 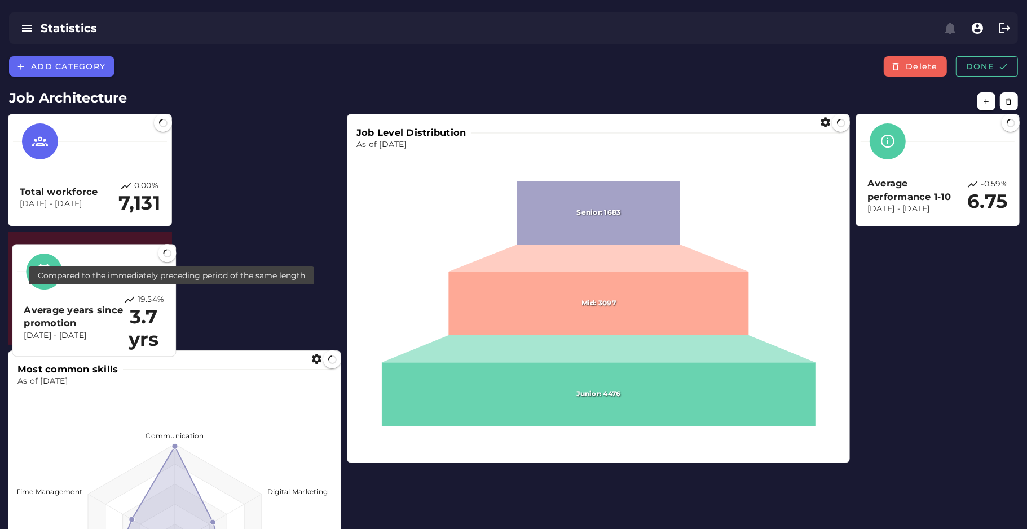 I want to click on text: Communication, so click(x=174, y=436).